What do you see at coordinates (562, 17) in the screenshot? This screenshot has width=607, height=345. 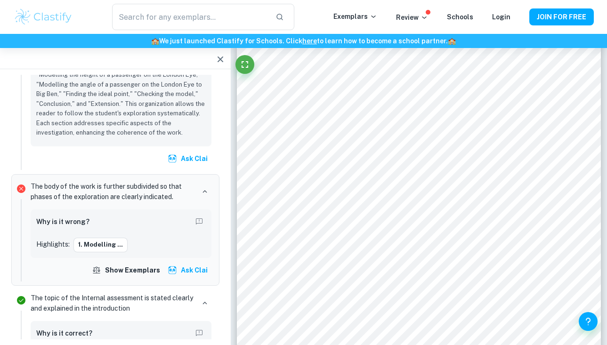 I see `button: JOIN FOR FREE` at bounding box center [562, 17].